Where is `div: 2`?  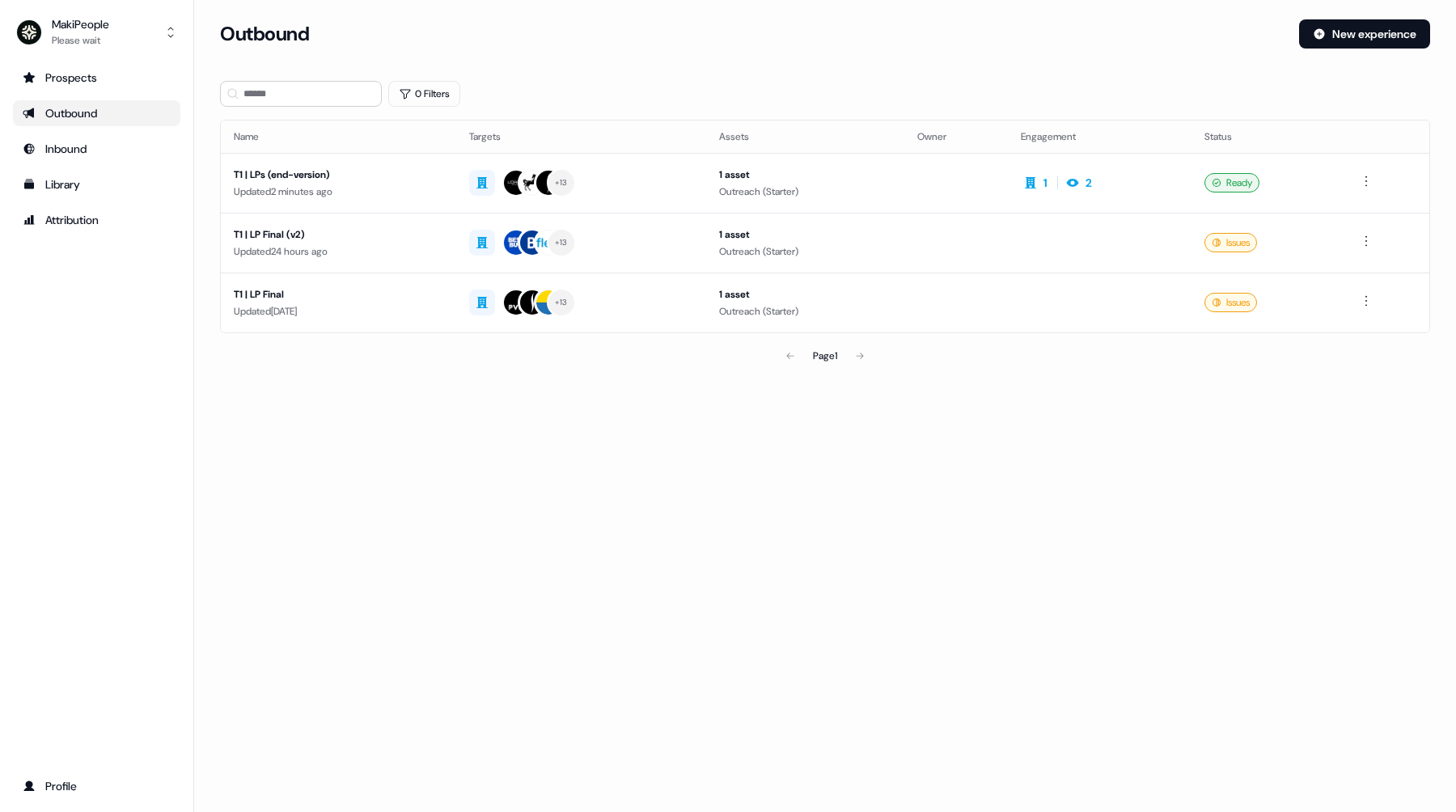
div: 2 is located at coordinates (1089, 183).